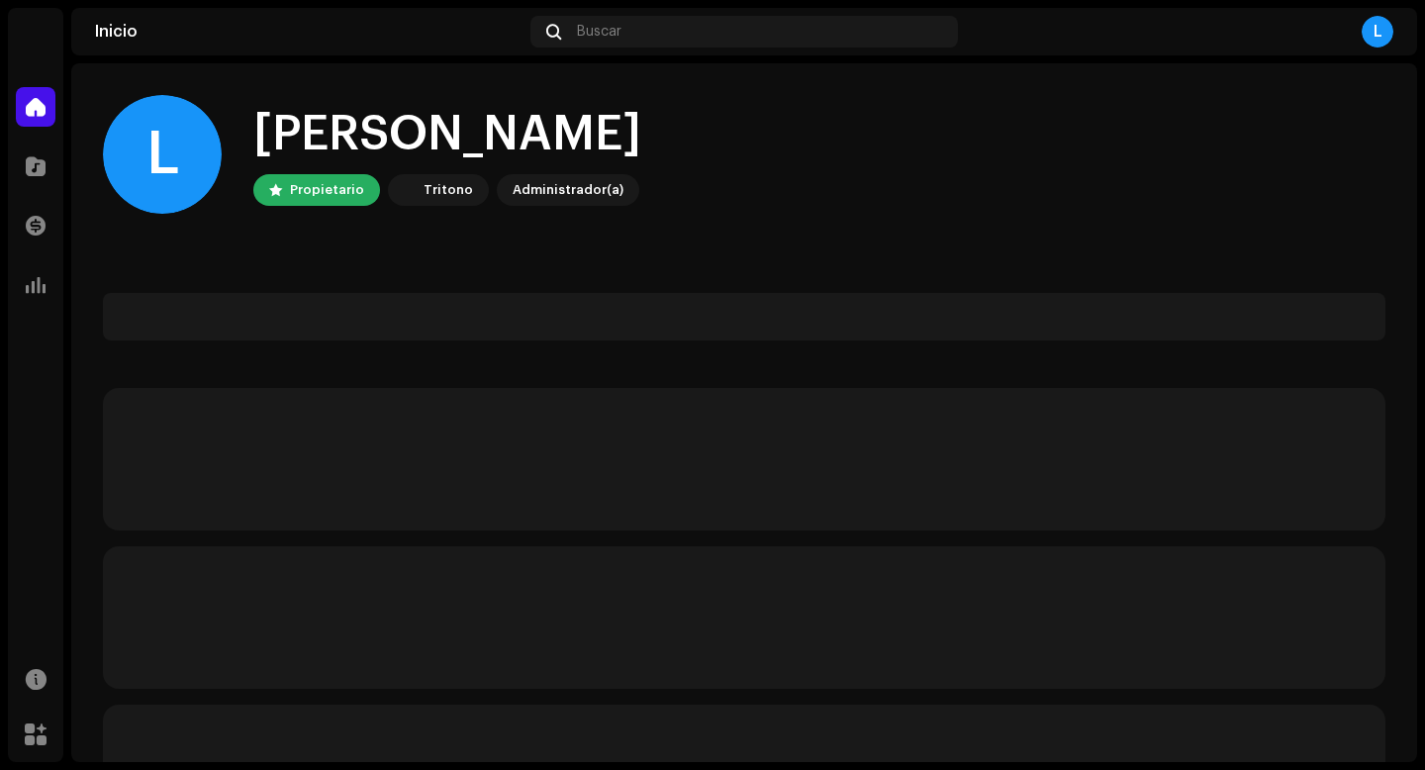 Image resolution: width=1425 pixels, height=770 pixels. I want to click on div: Administrador(a), so click(568, 190).